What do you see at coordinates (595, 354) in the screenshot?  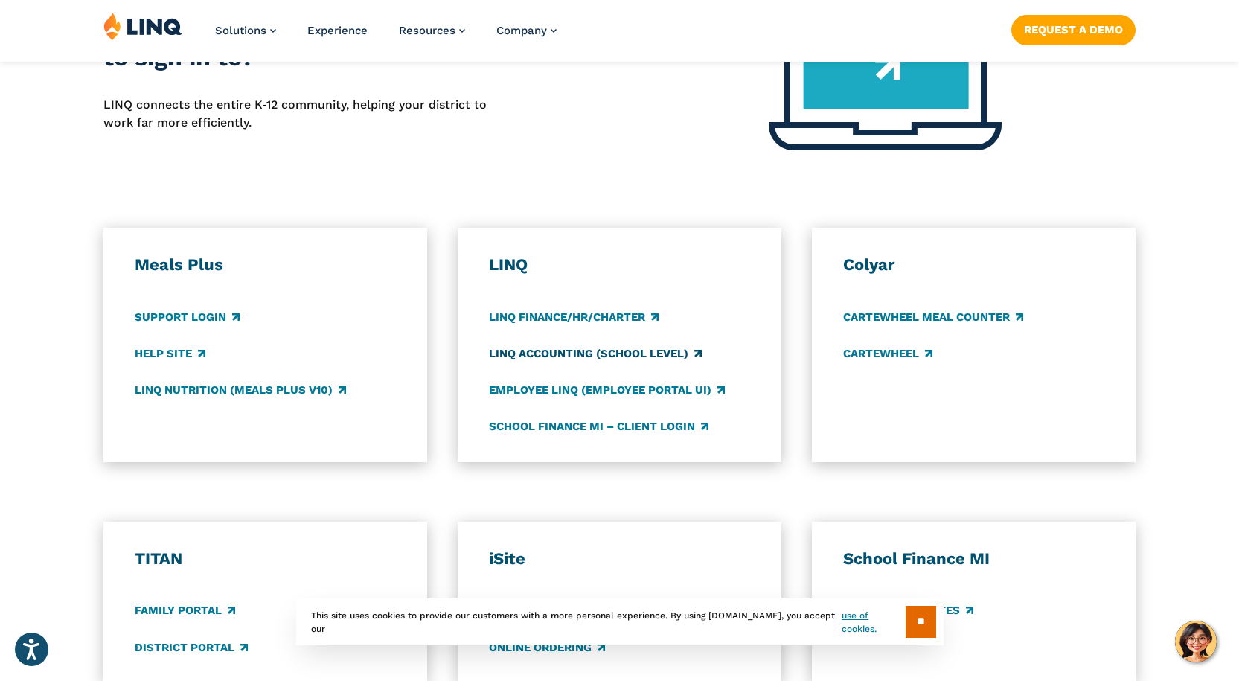 I see `a: LINQ Accounting (school level)` at bounding box center [595, 354].